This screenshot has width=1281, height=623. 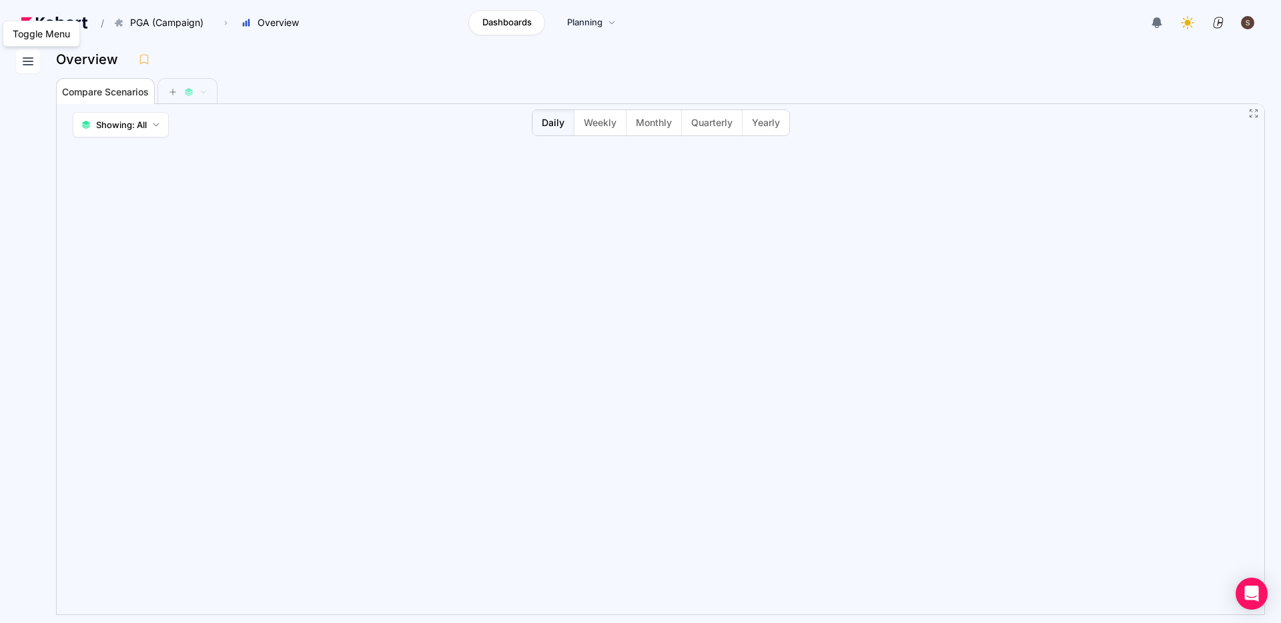 What do you see at coordinates (591, 23) in the screenshot?
I see `a: Planning` at bounding box center [591, 23].